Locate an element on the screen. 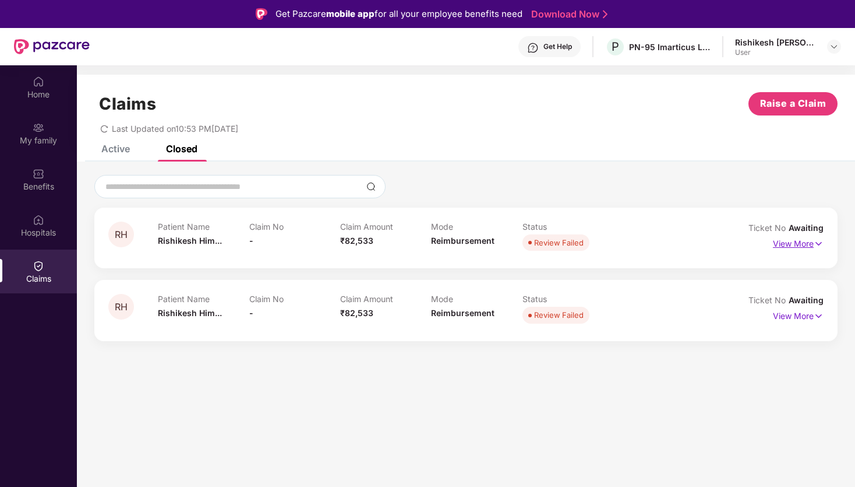 Image resolution: width=855 pixels, height=487 pixels. div: Closed is located at coordinates (182, 149).